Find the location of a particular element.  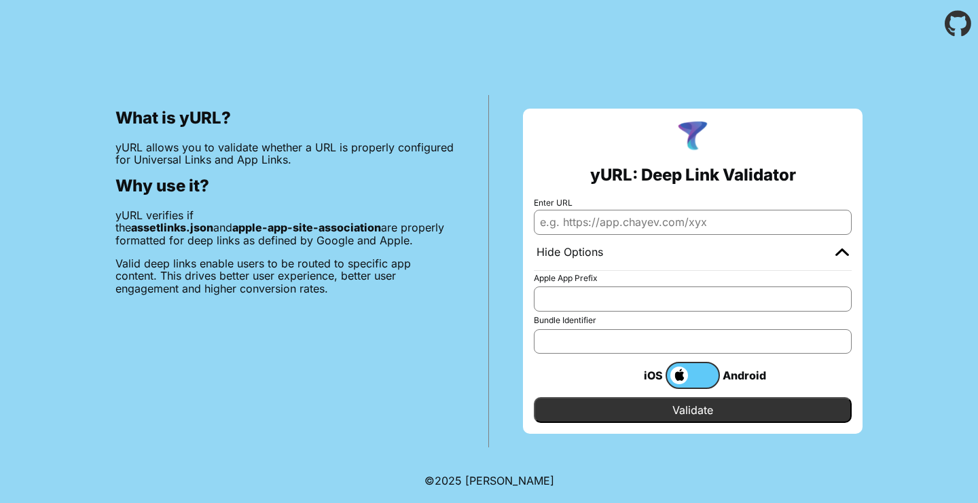

span: 2025 is located at coordinates (448, 481).